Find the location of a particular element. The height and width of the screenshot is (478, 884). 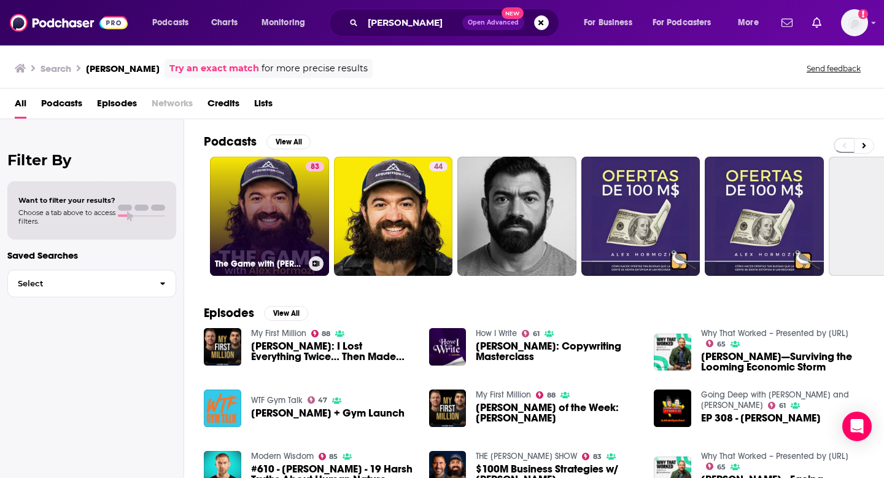

span: Charts is located at coordinates (224, 23).